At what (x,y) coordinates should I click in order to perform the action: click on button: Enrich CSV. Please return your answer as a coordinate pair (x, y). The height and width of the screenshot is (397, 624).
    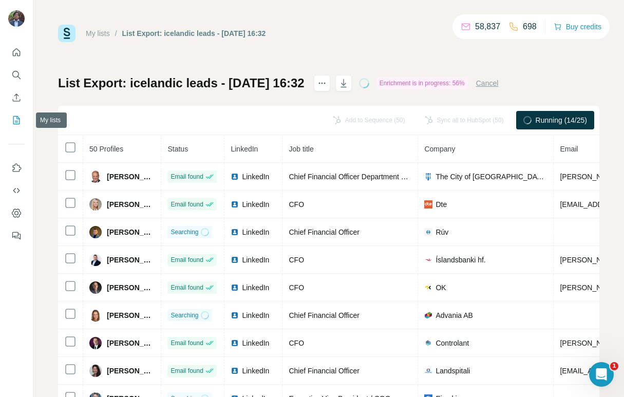
    Looking at the image, I should click on (16, 98).